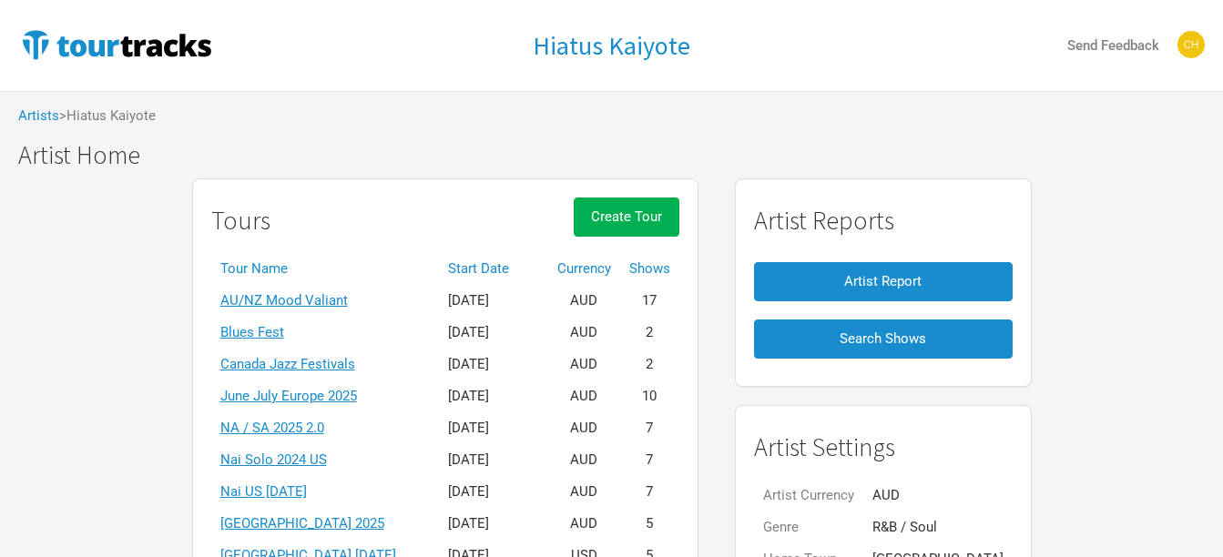 This screenshot has height=557, width=1223. Describe the element at coordinates (107, 116) in the screenshot. I see `span: > Hiatus Kaiyote` at that location.